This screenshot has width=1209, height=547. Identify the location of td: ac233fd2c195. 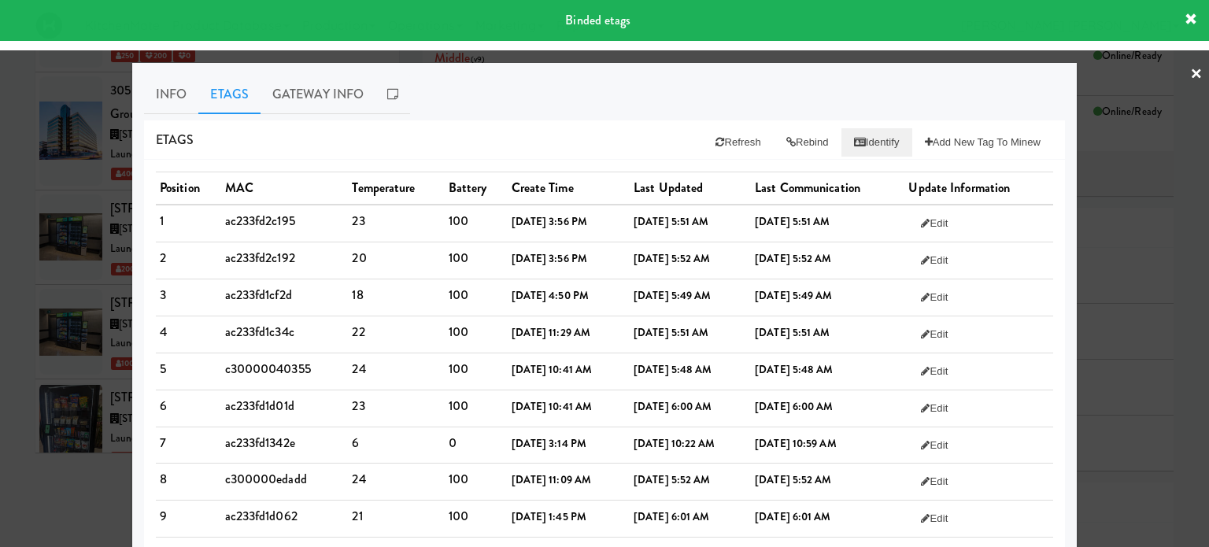
(285, 223).